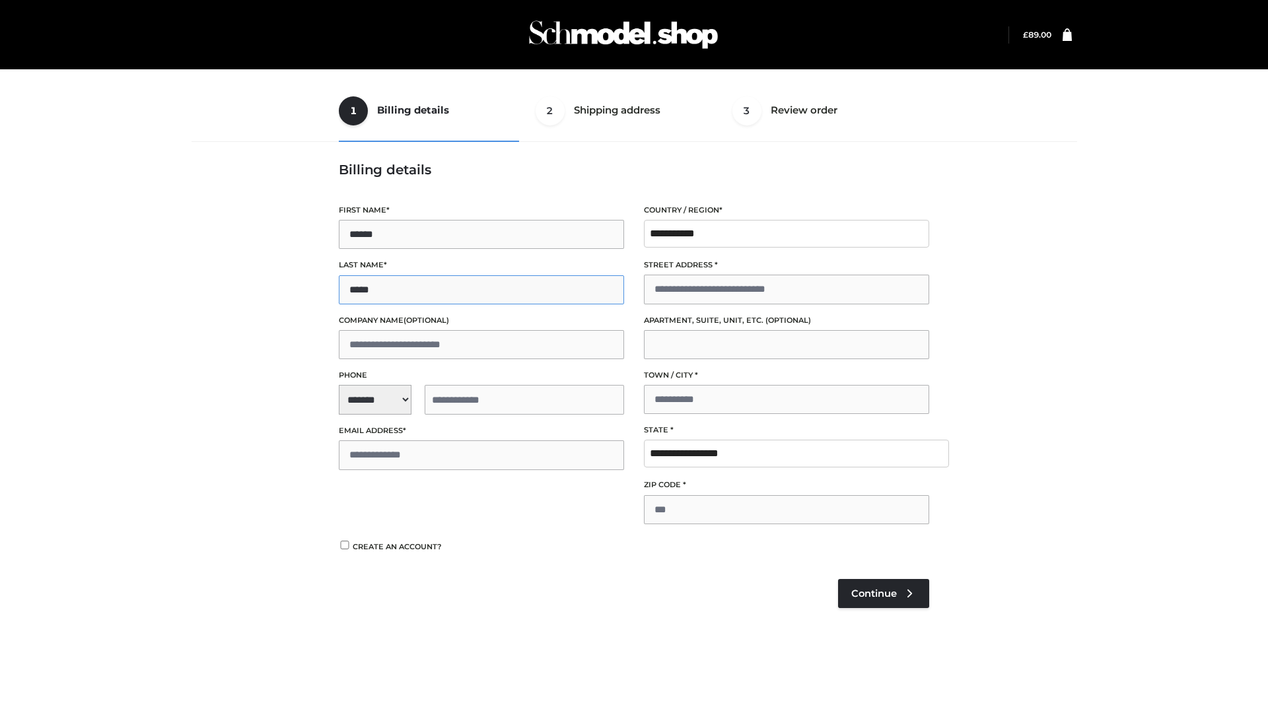 The image size is (1268, 713). What do you see at coordinates (397, 547) in the screenshot?
I see `span: Create an account?` at bounding box center [397, 547].